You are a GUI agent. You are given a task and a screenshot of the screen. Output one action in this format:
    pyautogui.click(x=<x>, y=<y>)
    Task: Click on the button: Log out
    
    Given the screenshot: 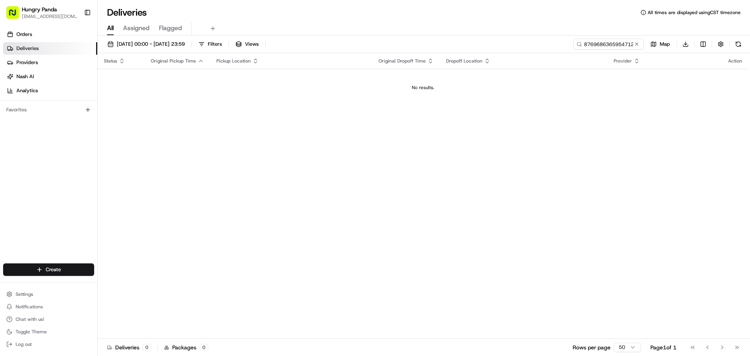 What is the action you would take?
    pyautogui.click(x=48, y=344)
    